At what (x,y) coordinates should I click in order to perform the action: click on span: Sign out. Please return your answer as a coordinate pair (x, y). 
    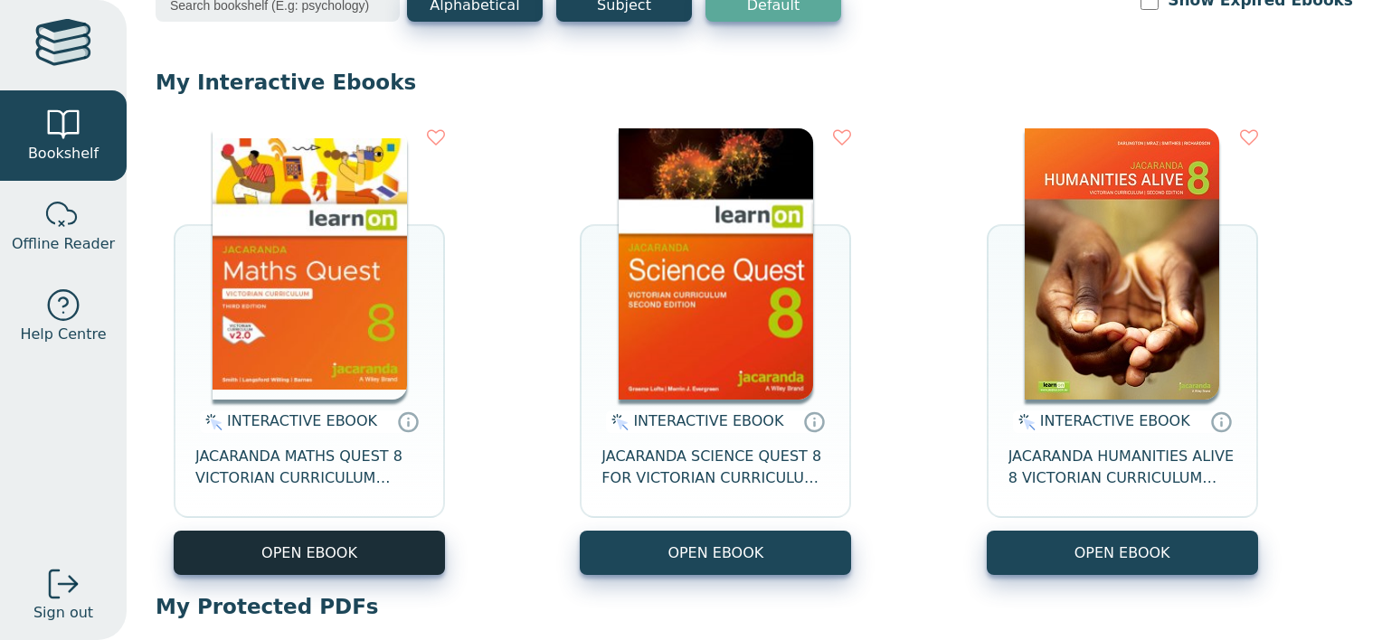
    Looking at the image, I should click on (63, 613).